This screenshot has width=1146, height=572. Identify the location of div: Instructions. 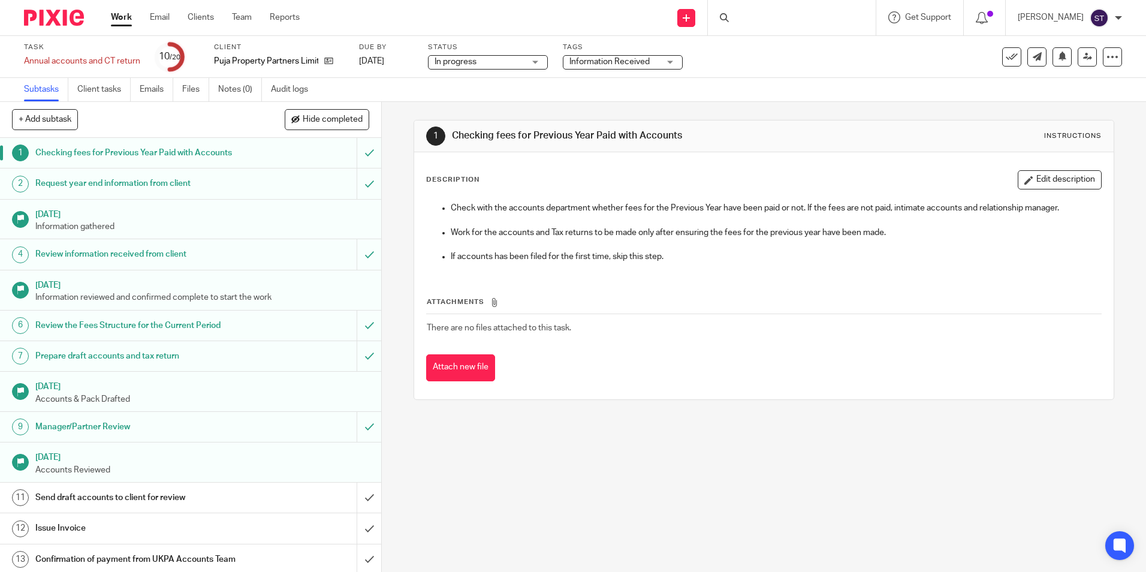
(1073, 136).